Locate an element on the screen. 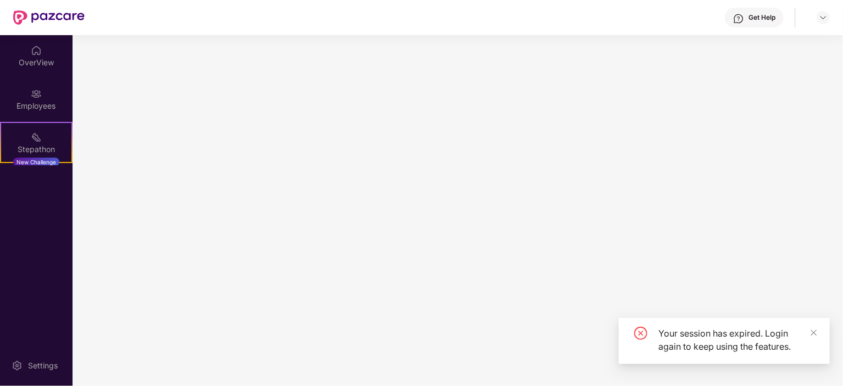 This screenshot has height=386, width=843. div: Settings is located at coordinates (43, 366).